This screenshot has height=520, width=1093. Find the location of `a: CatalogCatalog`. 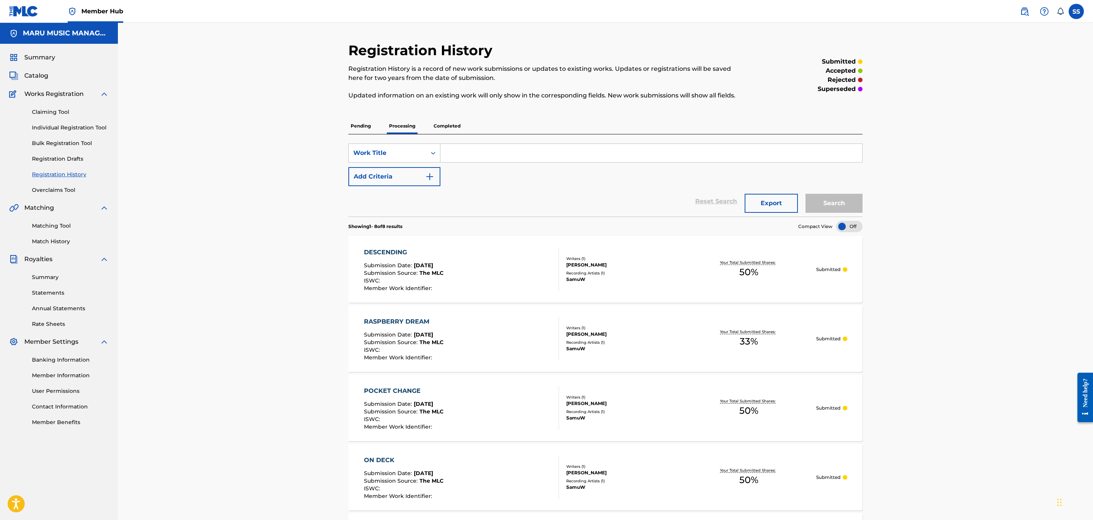

a: CatalogCatalog is located at coordinates (29, 76).